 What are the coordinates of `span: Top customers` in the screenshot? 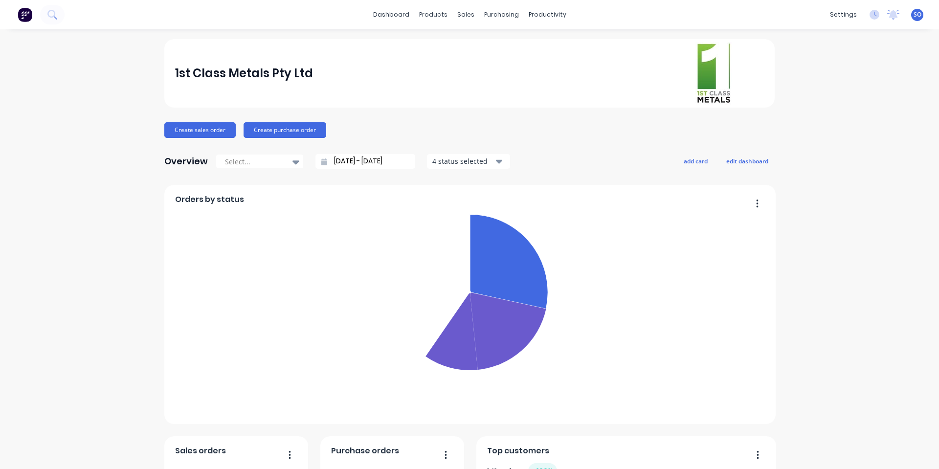 It's located at (518, 451).